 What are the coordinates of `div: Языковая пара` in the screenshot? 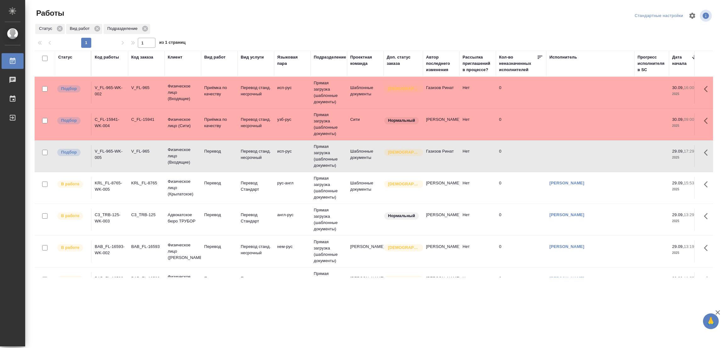 It's located at (292, 60).